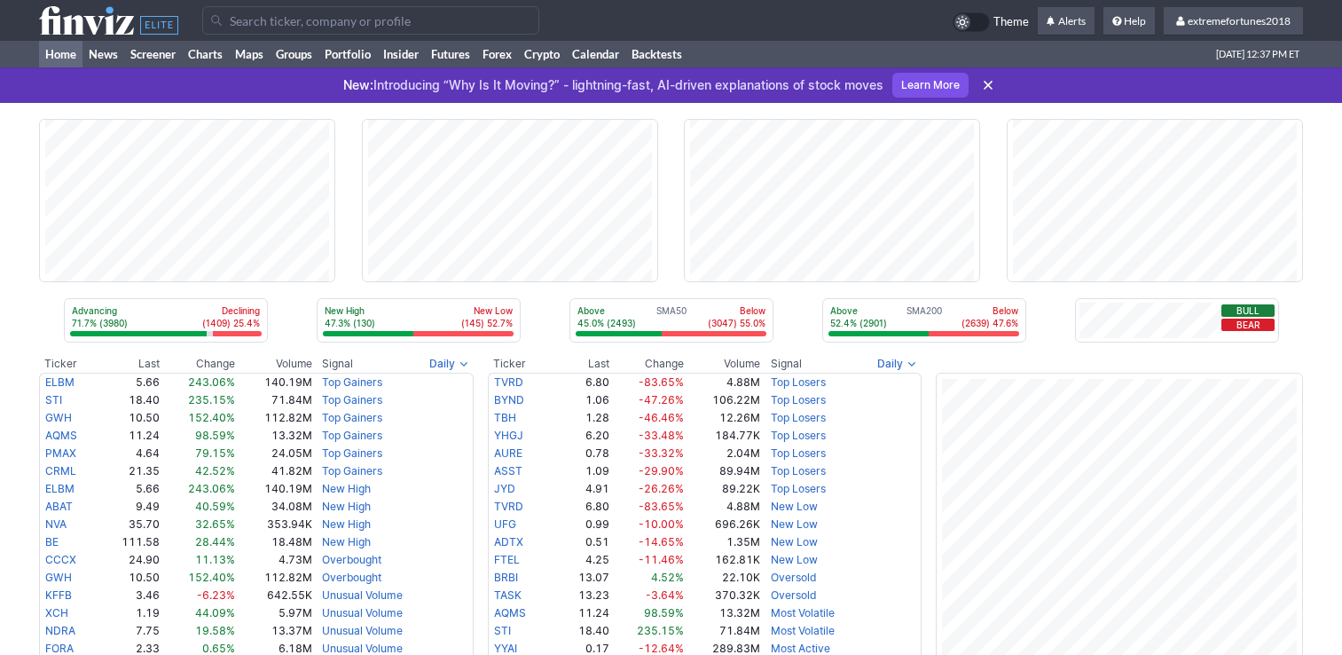  Describe the element at coordinates (274, 524) in the screenshot. I see `td: 353.94K` at that location.